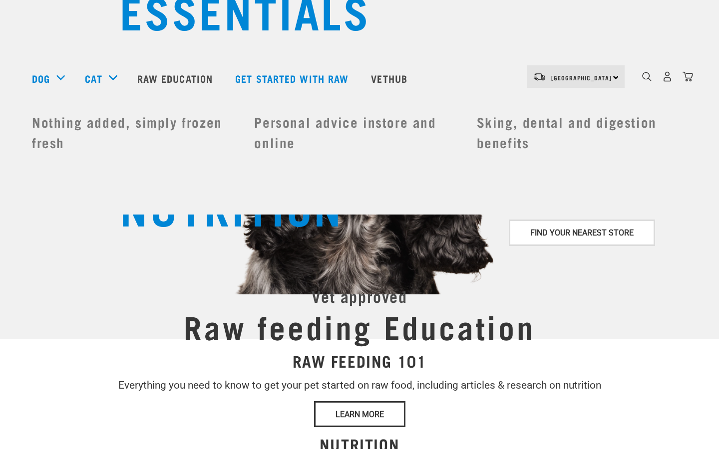 Image resolution: width=719 pixels, height=449 pixels. What do you see at coordinates (137, 132) in the screenshot?
I see `h3: Nothing added, simply frozen fresh` at bounding box center [137, 132].